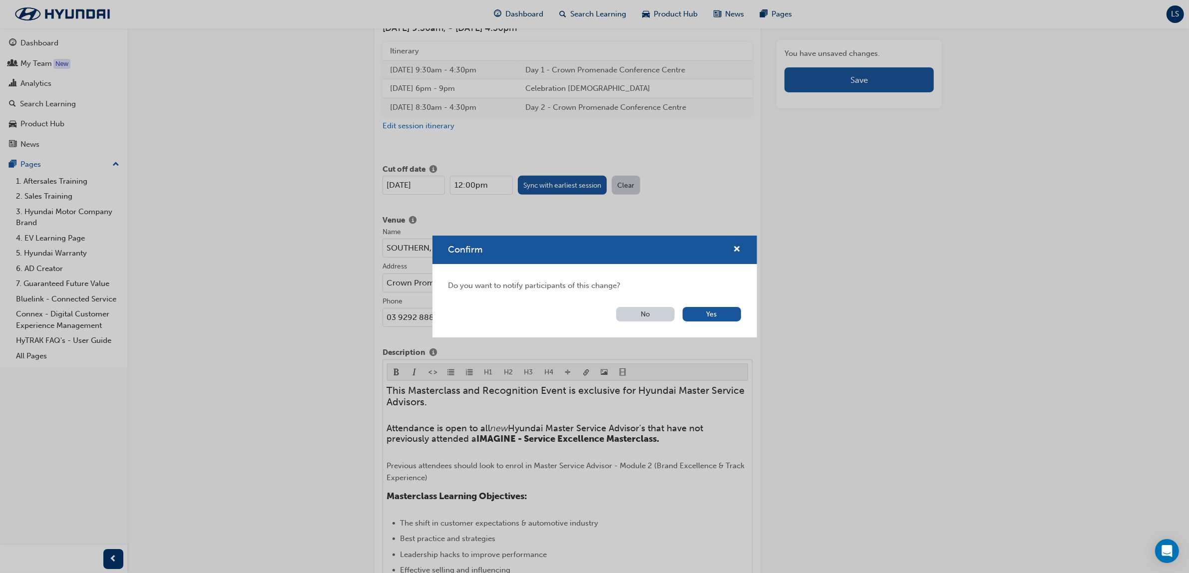 This screenshot has width=1189, height=573. I want to click on button: No, so click(645, 314).